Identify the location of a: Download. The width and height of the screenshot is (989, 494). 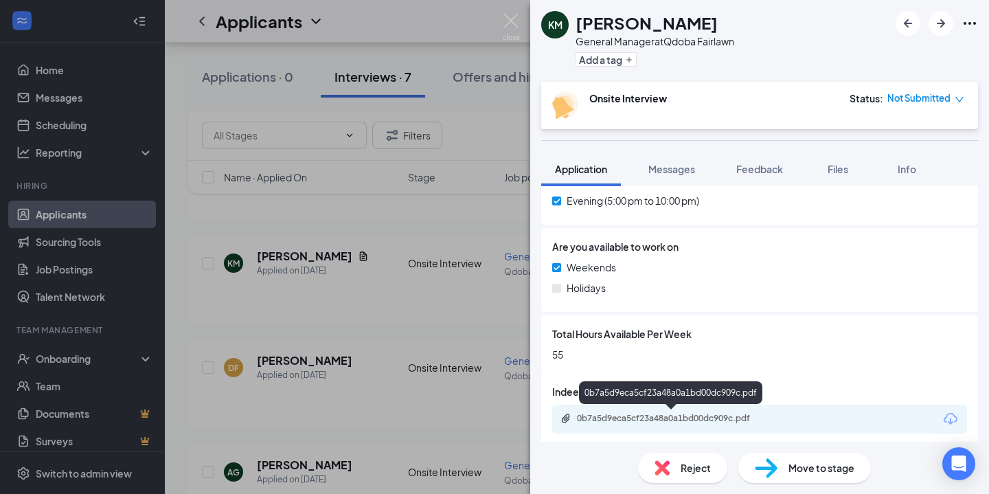
(950, 419).